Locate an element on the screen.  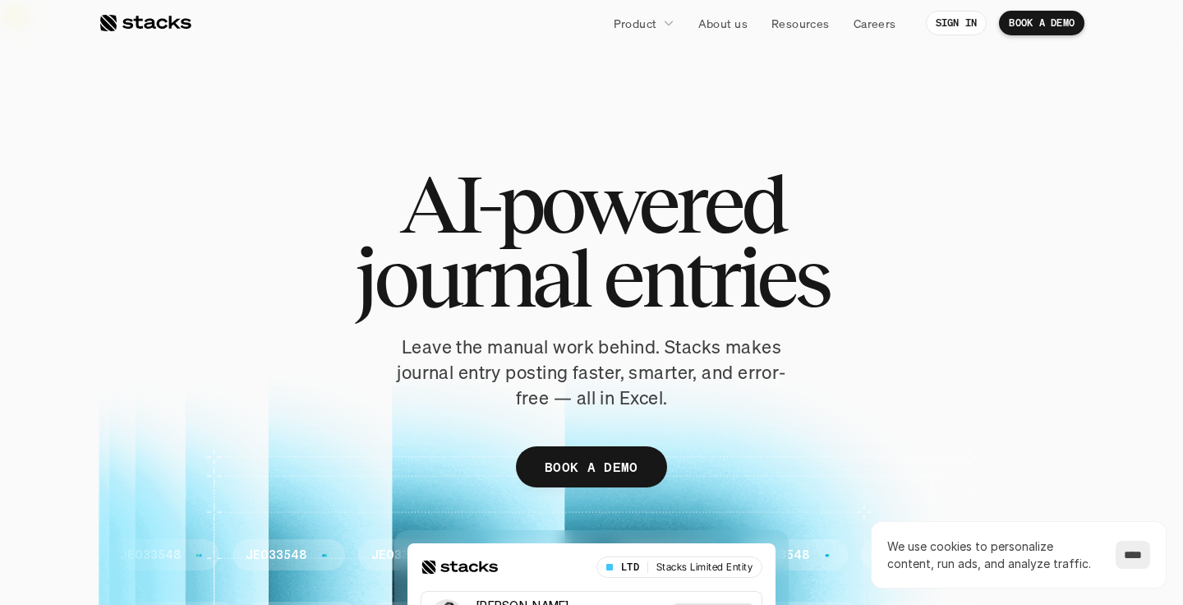
span: AI-powered is located at coordinates (592, 204).